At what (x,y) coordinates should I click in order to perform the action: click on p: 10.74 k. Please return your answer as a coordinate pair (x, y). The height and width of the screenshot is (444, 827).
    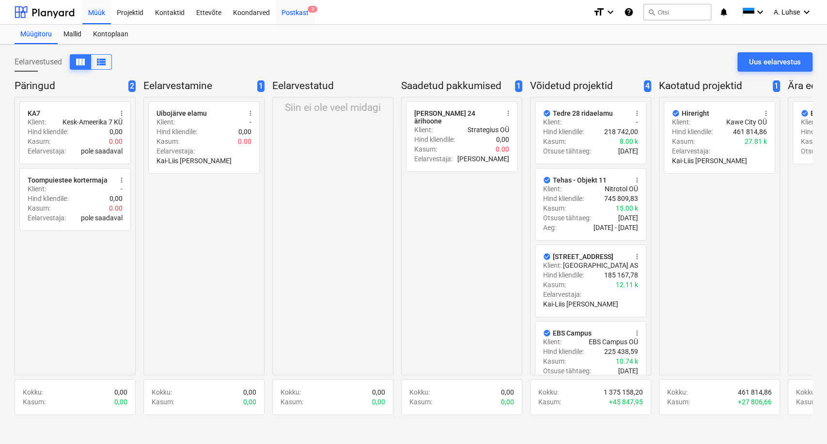
    Looking at the image, I should click on (627, 361).